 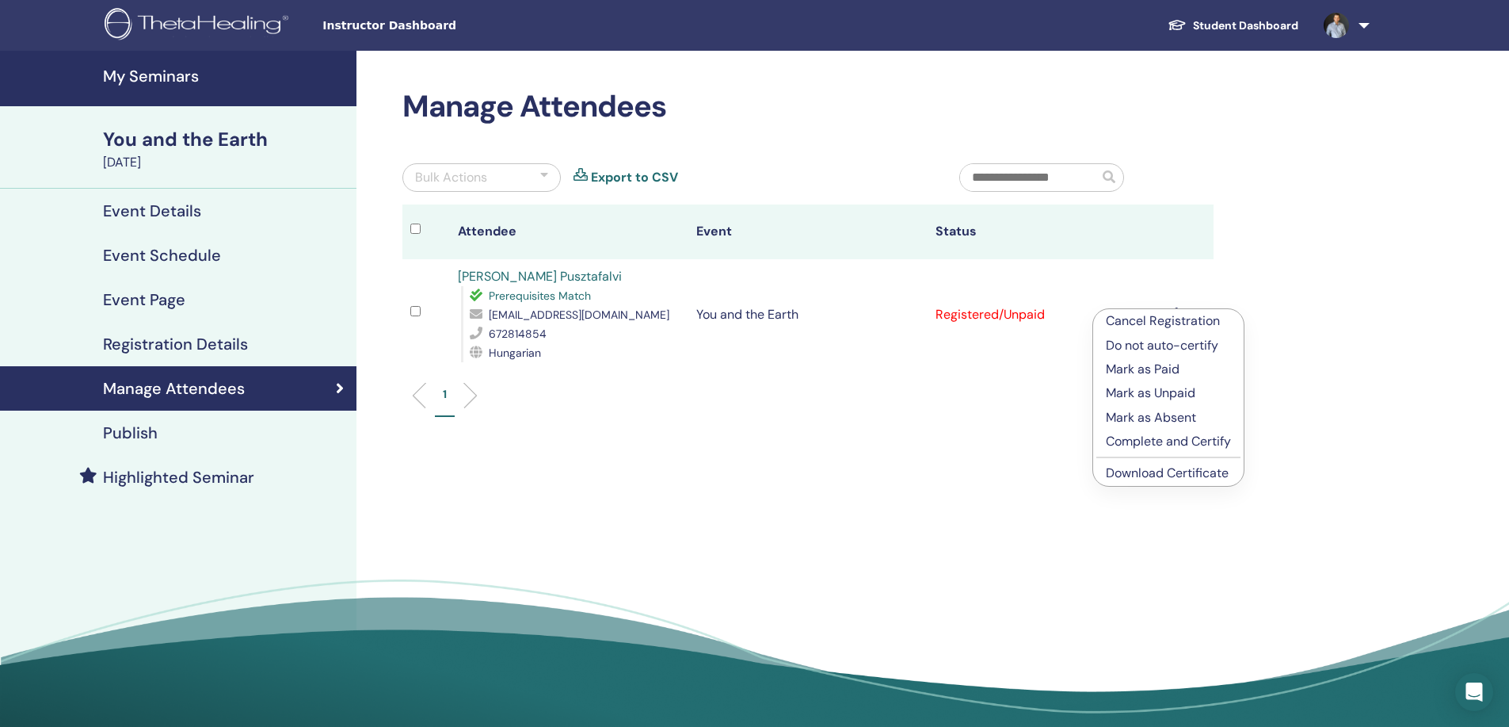 I want to click on h4: Event Schedule, so click(x=162, y=255).